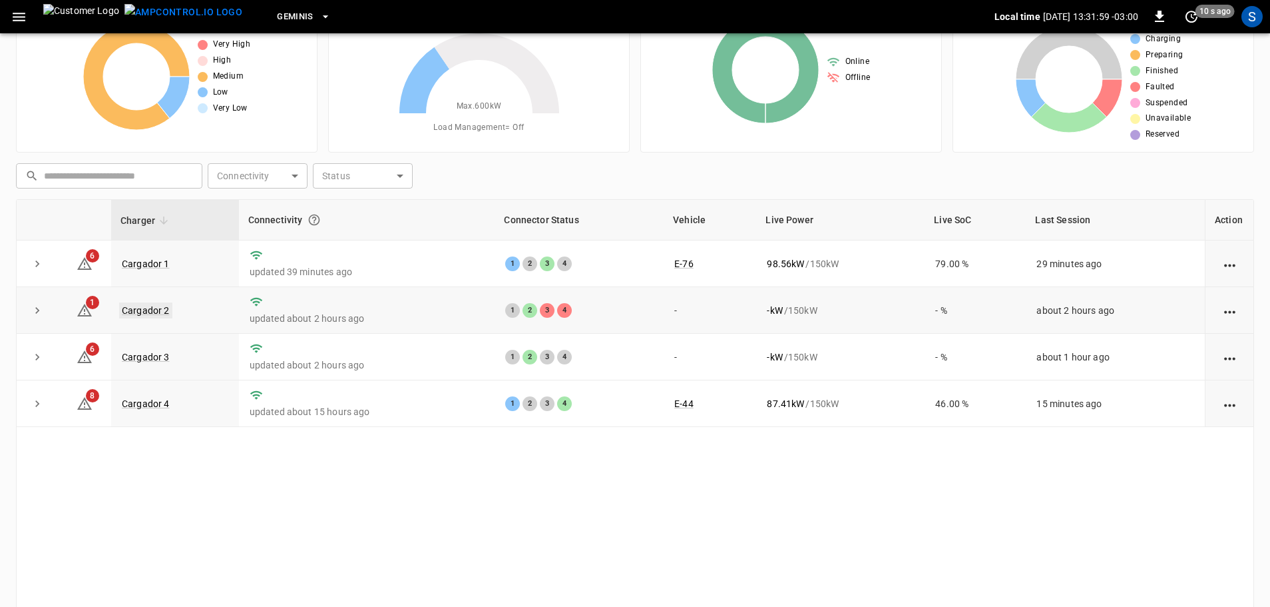  I want to click on span: Max. 600 kW, so click(479, 107).